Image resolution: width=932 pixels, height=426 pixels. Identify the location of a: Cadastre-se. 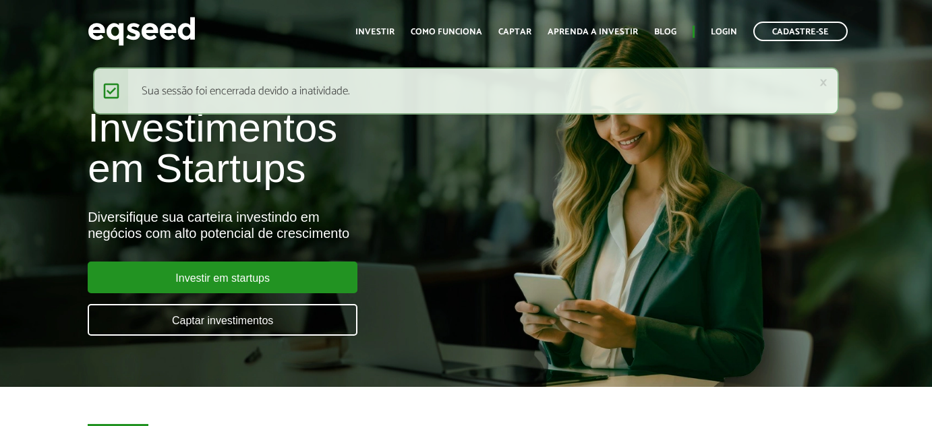
(800, 31).